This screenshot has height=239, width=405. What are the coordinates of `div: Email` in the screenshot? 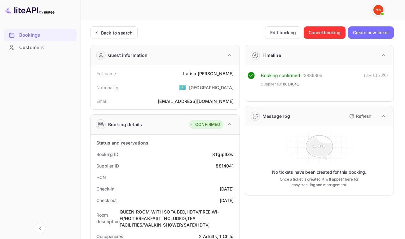 It's located at (102, 101).